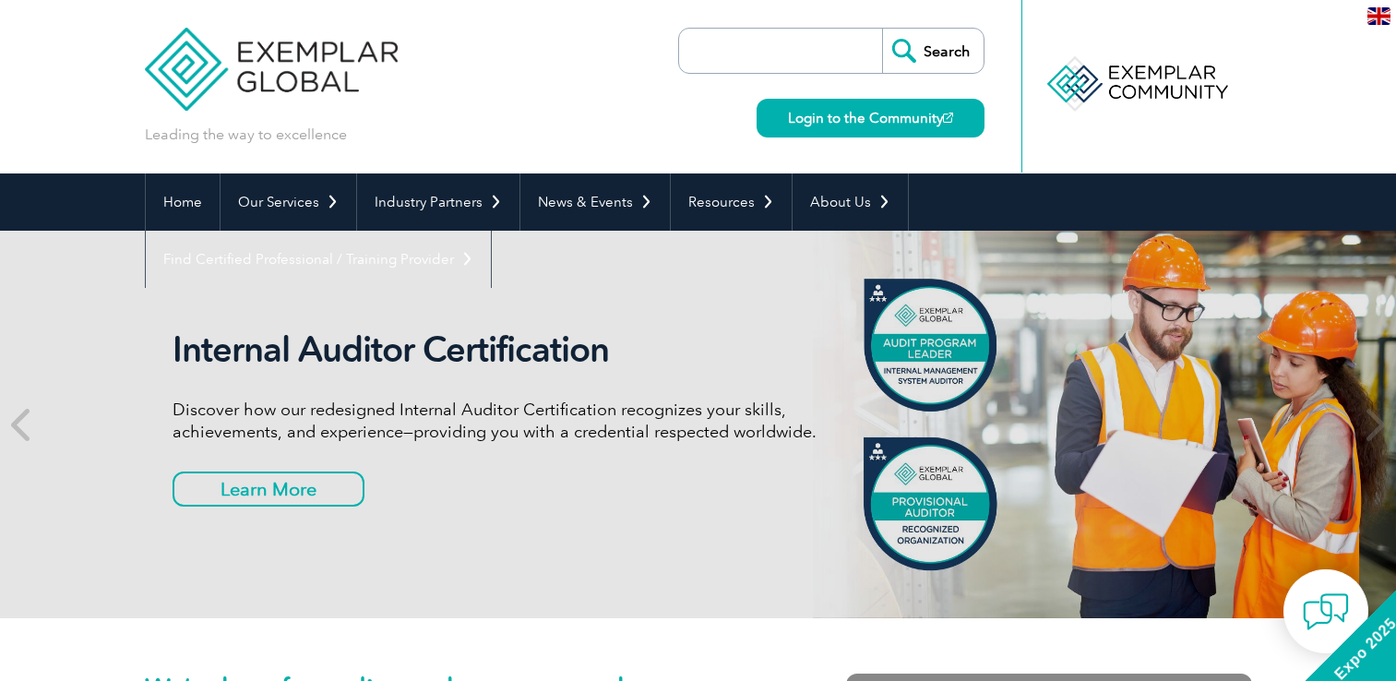 This screenshot has height=681, width=1396. I want to click on a: Industry Partners, so click(438, 202).